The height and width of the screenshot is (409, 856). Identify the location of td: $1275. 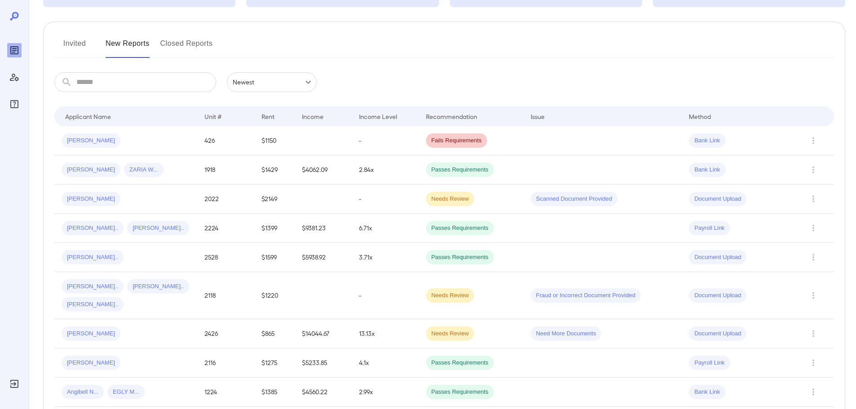
(274, 363).